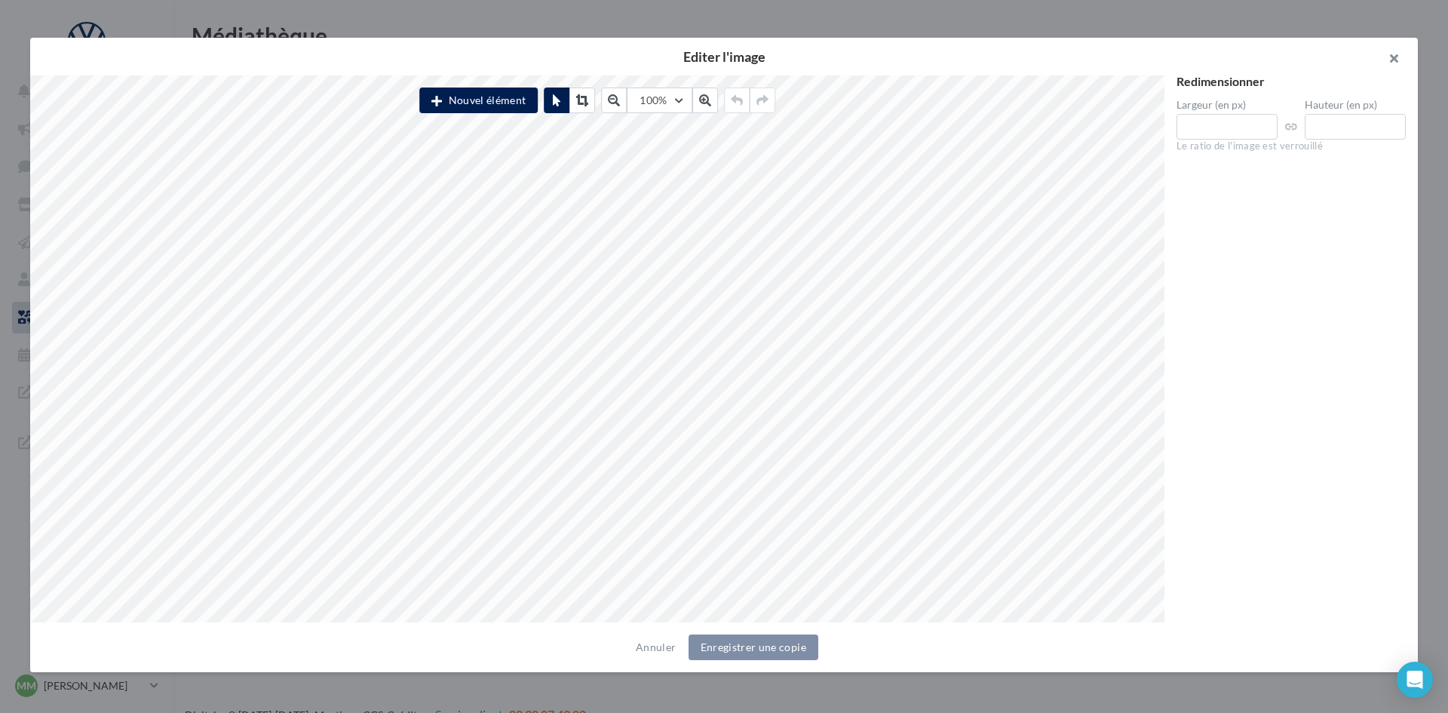 Image resolution: width=1448 pixels, height=713 pixels. What do you see at coordinates (655, 647) in the screenshot?
I see `button: Annuler` at bounding box center [655, 647].